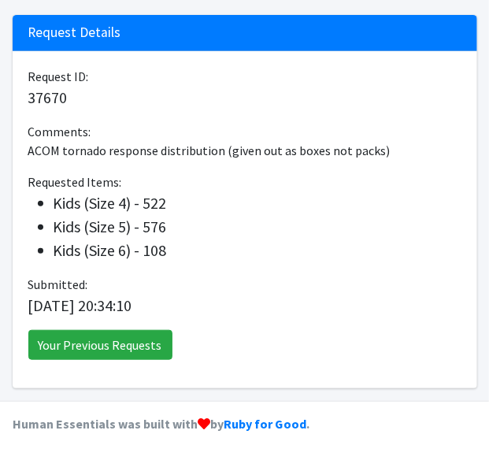 The width and height of the screenshot is (489, 460). I want to click on h3: Request Details, so click(75, 32).